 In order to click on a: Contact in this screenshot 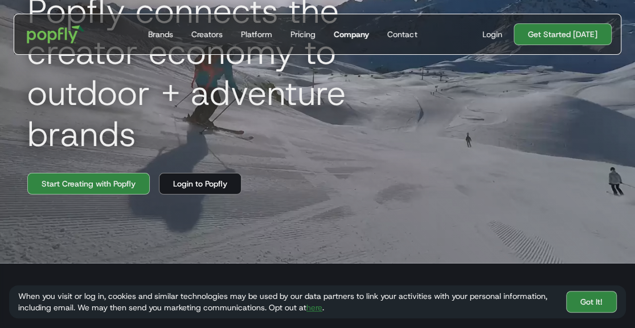, I will do `click(402, 34)`.